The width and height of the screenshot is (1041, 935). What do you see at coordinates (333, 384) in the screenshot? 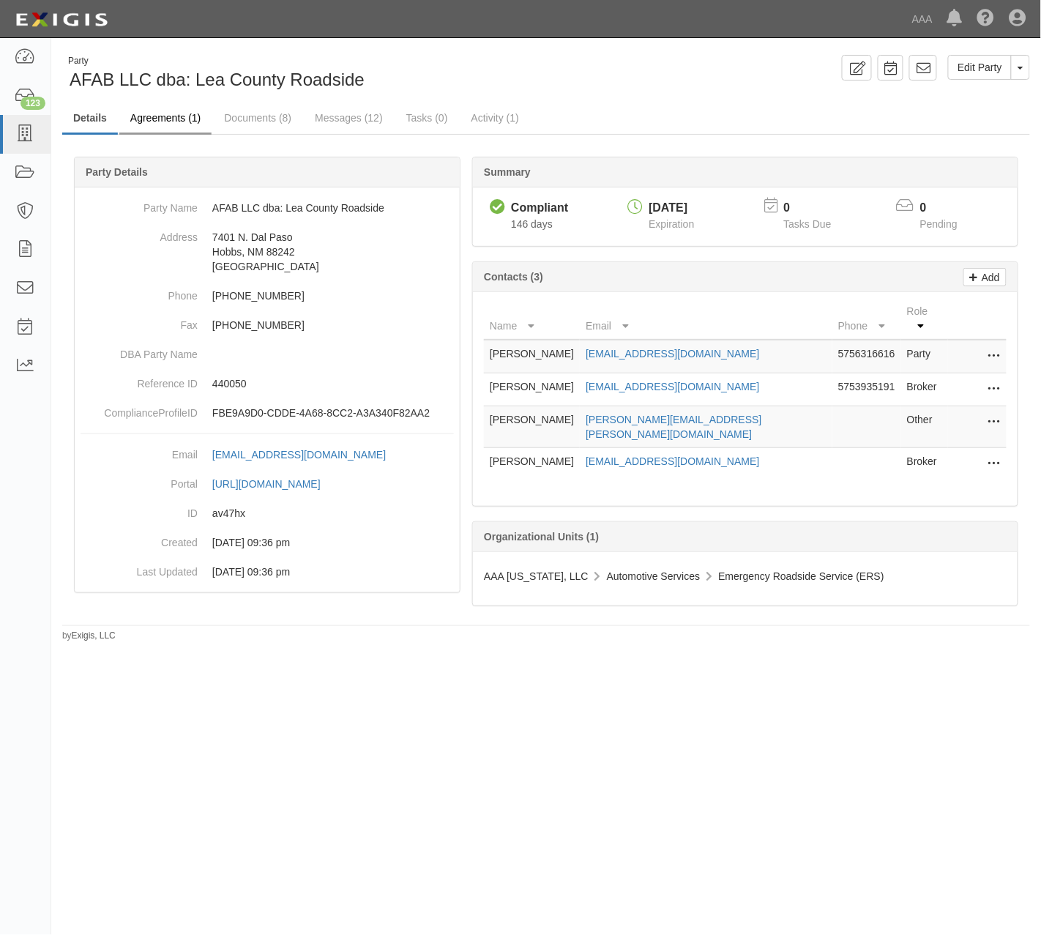
I see `p: 440050` at bounding box center [333, 384].